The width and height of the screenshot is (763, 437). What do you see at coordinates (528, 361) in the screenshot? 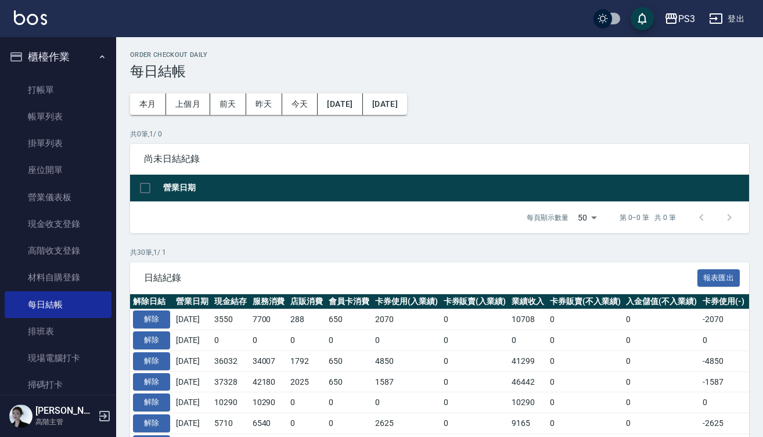
I see `td: 41299` at bounding box center [528, 361].